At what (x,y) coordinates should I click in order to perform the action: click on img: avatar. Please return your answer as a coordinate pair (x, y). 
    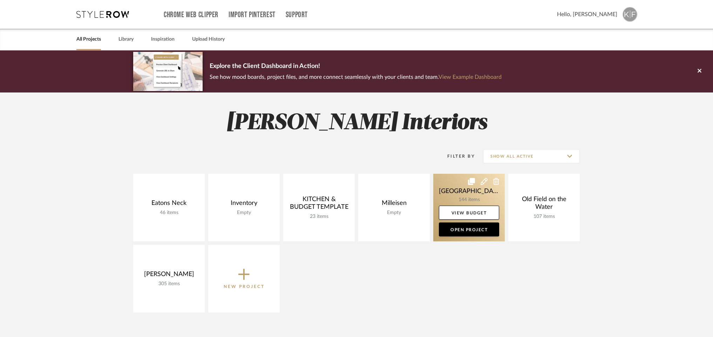
    Looking at the image, I should click on (630, 14).